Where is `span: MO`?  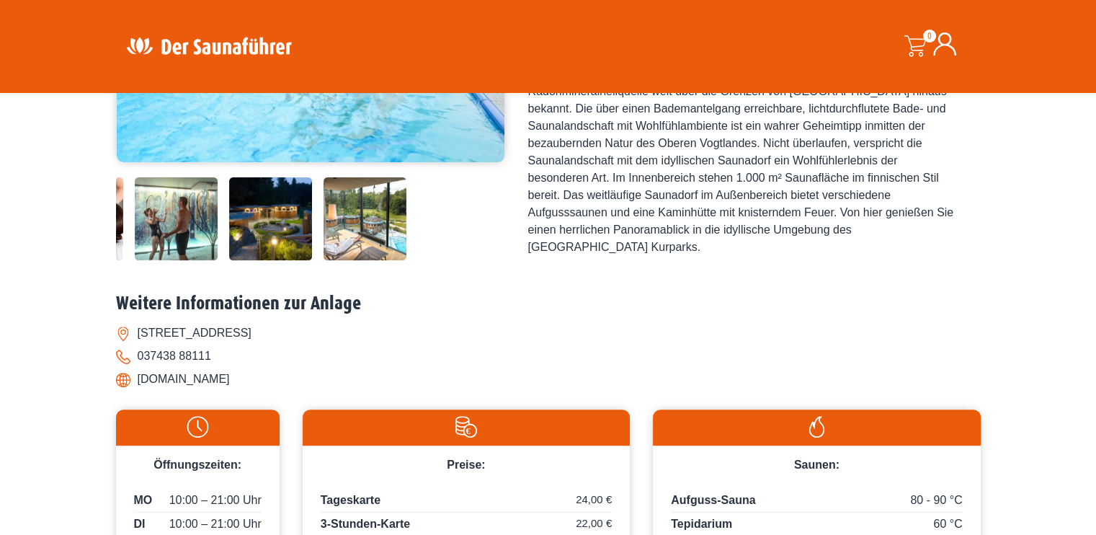 span: MO is located at coordinates (143, 500).